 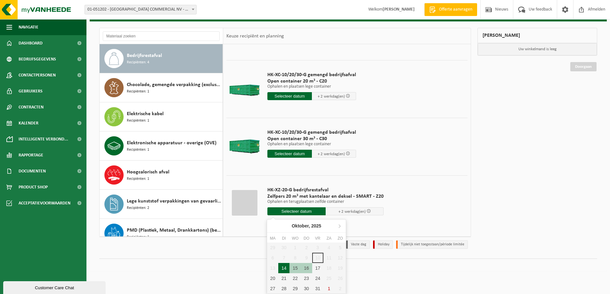 I want to click on span: Intelligente verbond..., so click(x=43, y=139).